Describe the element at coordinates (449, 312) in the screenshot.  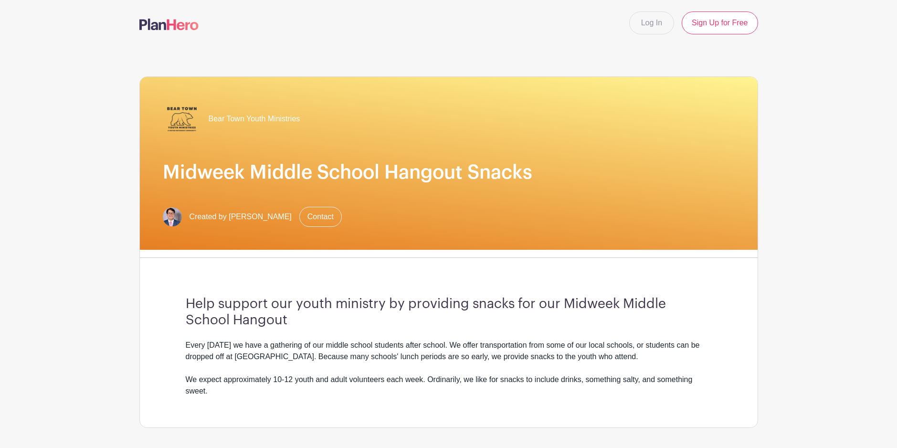
I see `h3: Help support our youth ministry by providing snacks for our Midweek Middle School Hangout` at that location.